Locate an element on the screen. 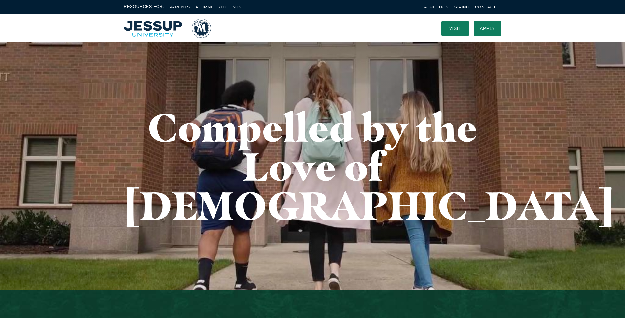 This screenshot has height=318, width=625. a: Contact is located at coordinates (486, 7).